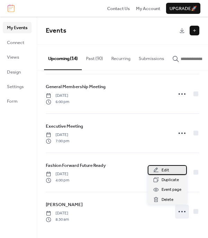  I want to click on a: Contact Us, so click(119, 8).